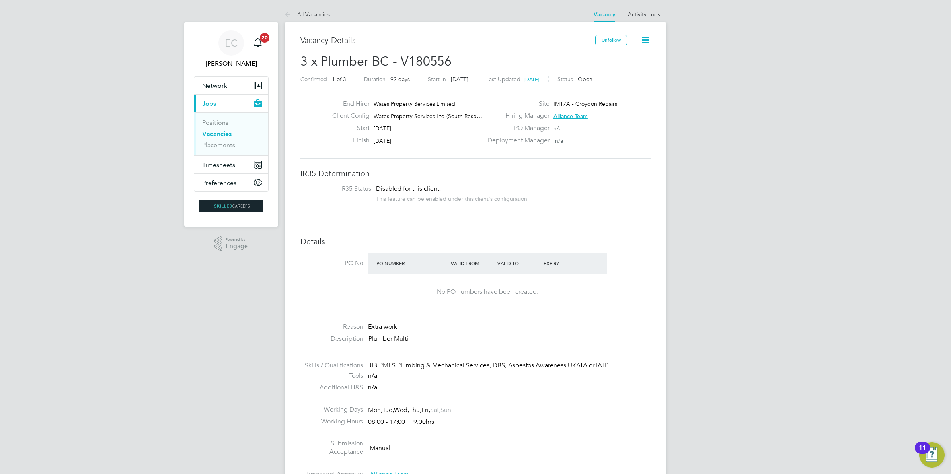 Image resolution: width=951 pixels, height=474 pixels. What do you see at coordinates (332, 376) in the screenshot?
I see `label: Tools` at bounding box center [332, 376].